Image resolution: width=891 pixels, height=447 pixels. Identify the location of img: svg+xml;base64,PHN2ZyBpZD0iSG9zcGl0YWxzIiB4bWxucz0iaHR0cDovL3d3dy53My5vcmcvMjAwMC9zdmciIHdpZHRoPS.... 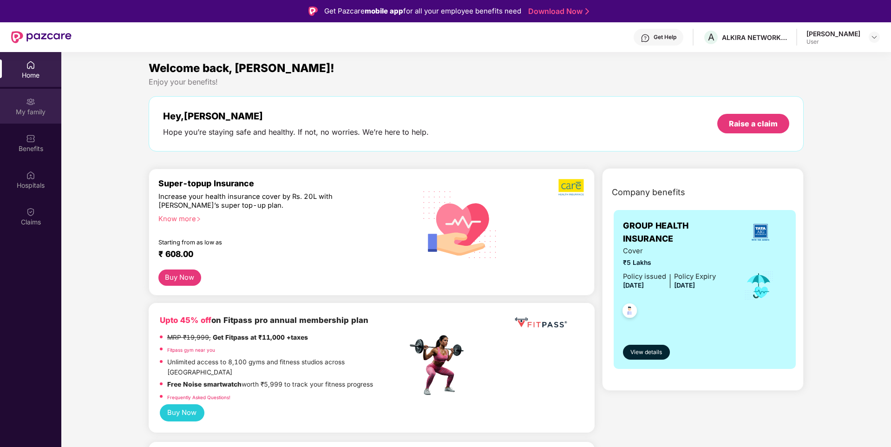
(31, 175).